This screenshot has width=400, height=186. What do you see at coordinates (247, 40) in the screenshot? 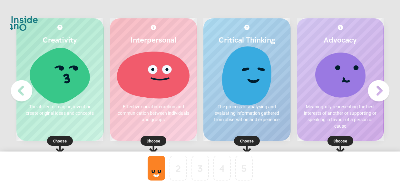
I see `h2: Critical Thinking` at bounding box center [247, 40].